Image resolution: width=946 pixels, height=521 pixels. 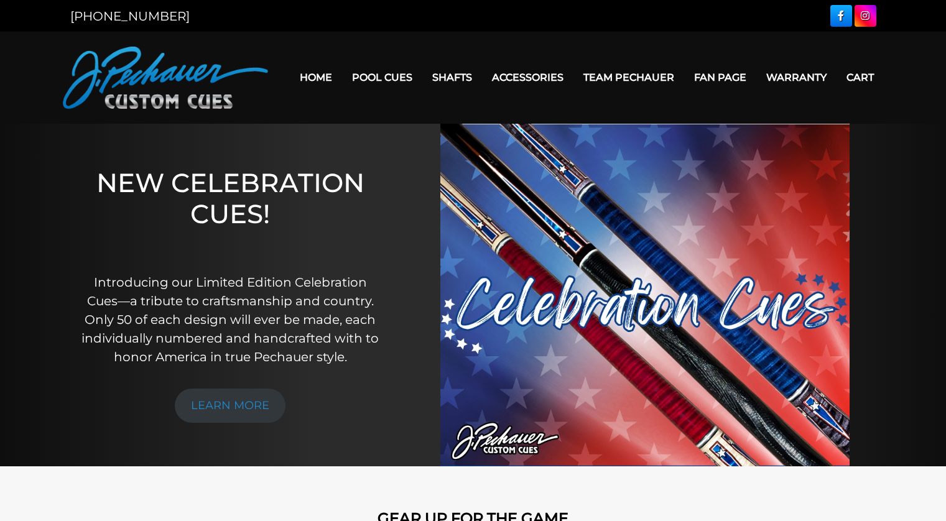 I want to click on a: Team Pechauer, so click(x=629, y=77).